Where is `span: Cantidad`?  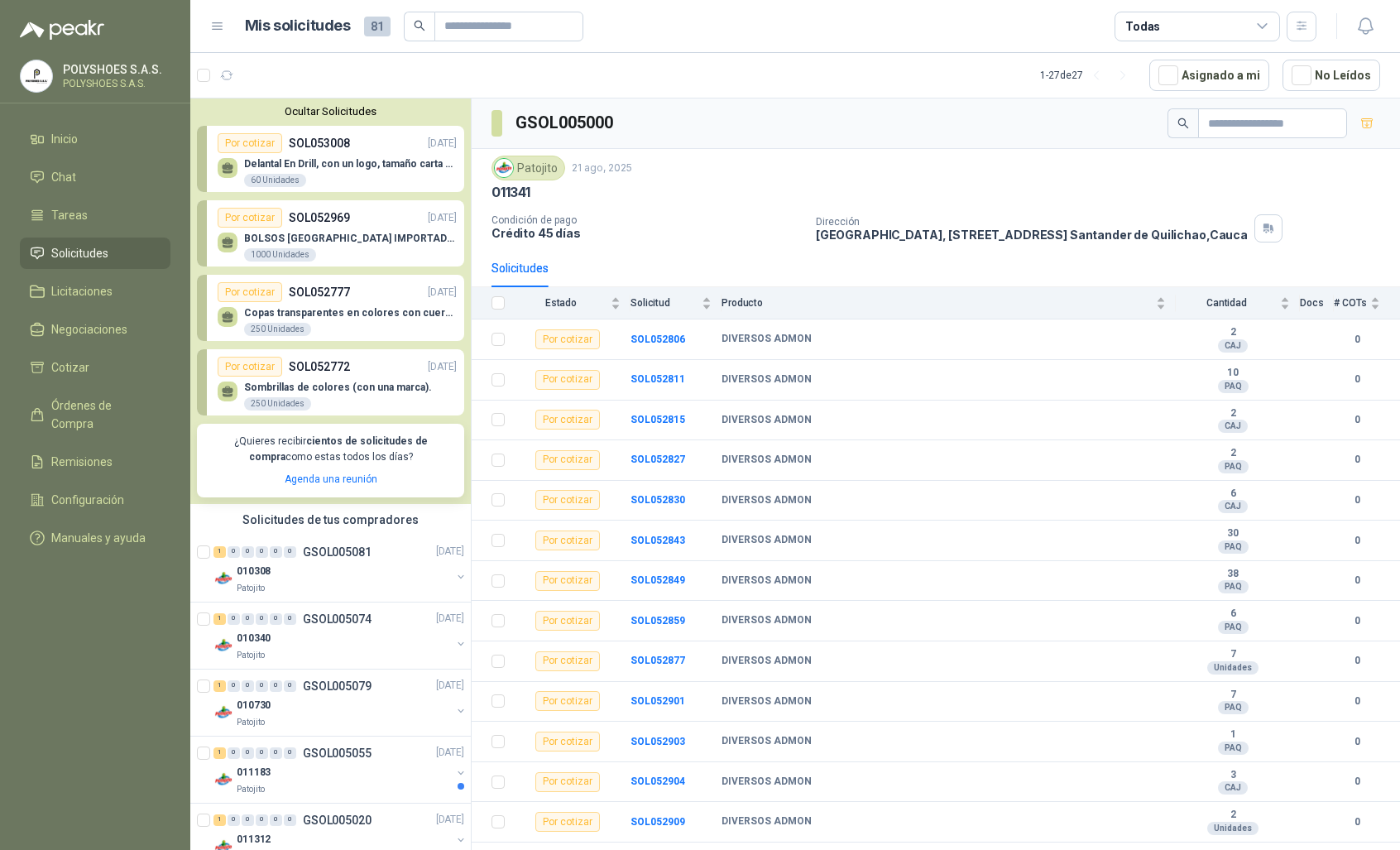
span: Cantidad is located at coordinates (1226, 303).